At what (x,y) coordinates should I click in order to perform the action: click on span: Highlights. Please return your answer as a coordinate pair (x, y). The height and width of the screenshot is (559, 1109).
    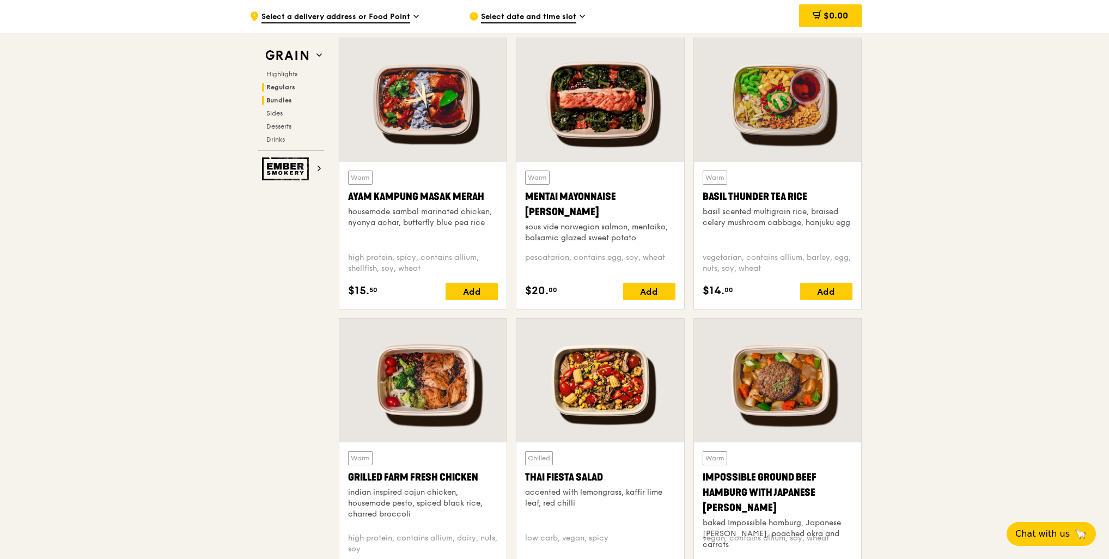
    Looking at the image, I should click on (282, 74).